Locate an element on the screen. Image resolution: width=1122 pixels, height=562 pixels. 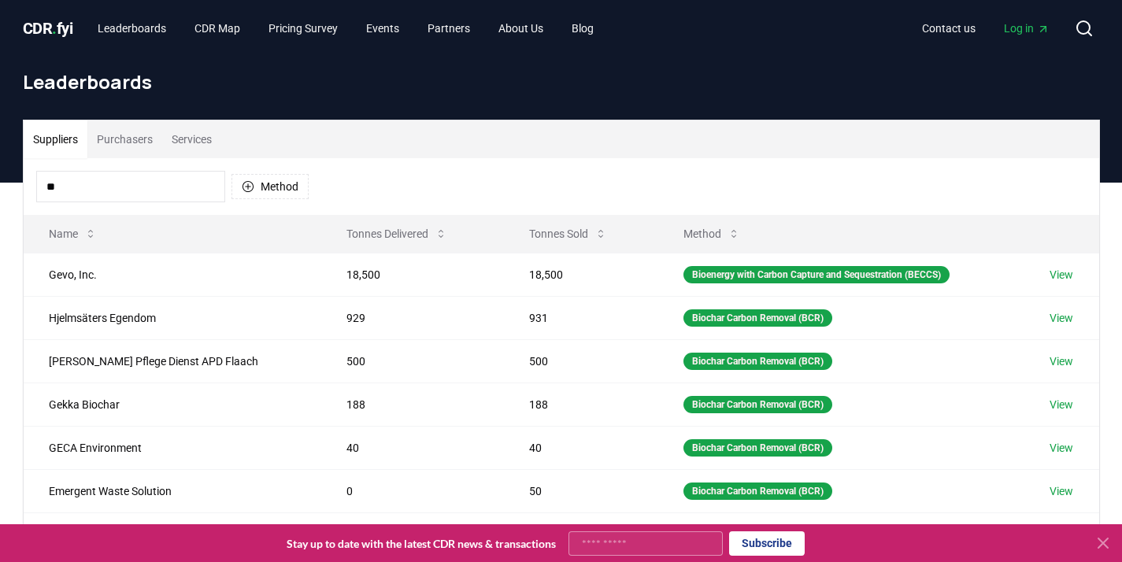
td: SeaGen is located at coordinates (172, 534).